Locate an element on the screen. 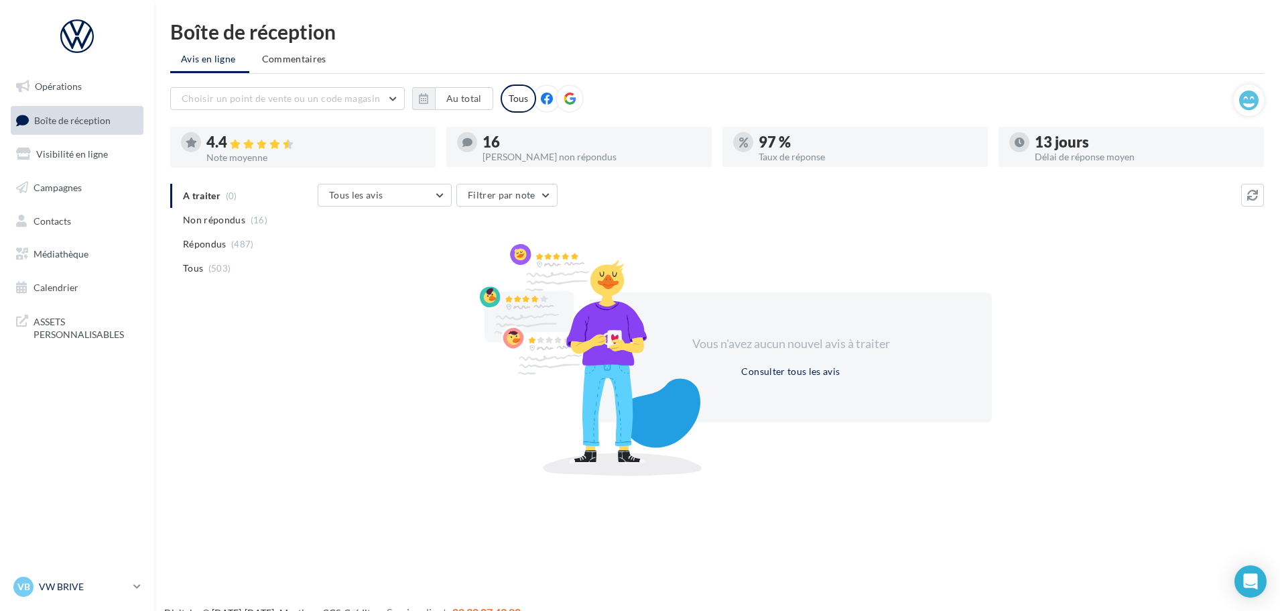 The image size is (1280, 611). a: Contacts is located at coordinates (77, 221).